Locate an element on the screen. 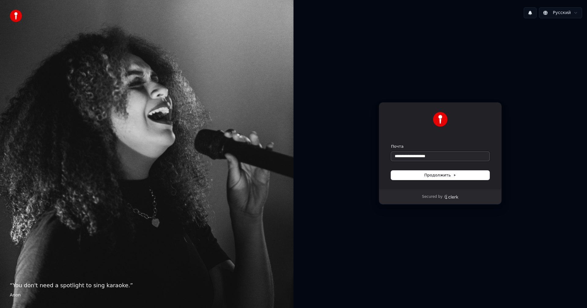 The height and width of the screenshot is (308, 587). p: “ You don't need a spotlight to sing karaoke. ” is located at coordinates (147, 286).